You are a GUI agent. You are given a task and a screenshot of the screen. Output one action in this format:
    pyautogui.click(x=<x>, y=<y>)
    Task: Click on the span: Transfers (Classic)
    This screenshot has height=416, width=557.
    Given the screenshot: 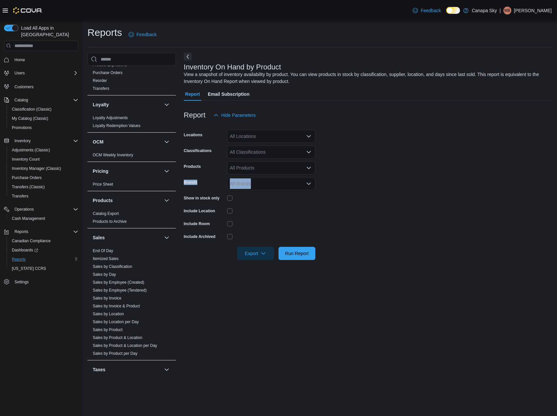 What is the action you would take?
    pyautogui.click(x=28, y=187)
    